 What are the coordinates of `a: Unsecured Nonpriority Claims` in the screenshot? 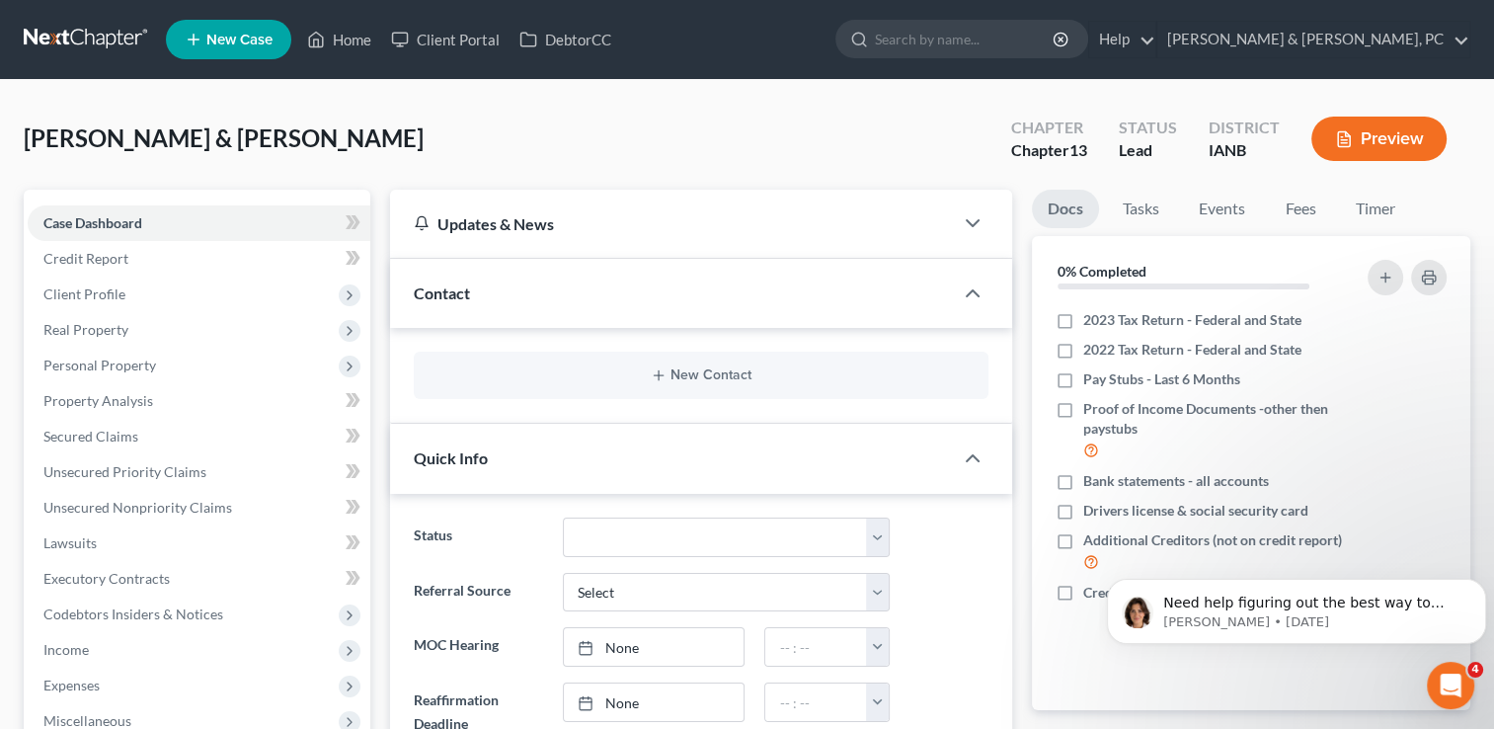 It's located at (198, 508).